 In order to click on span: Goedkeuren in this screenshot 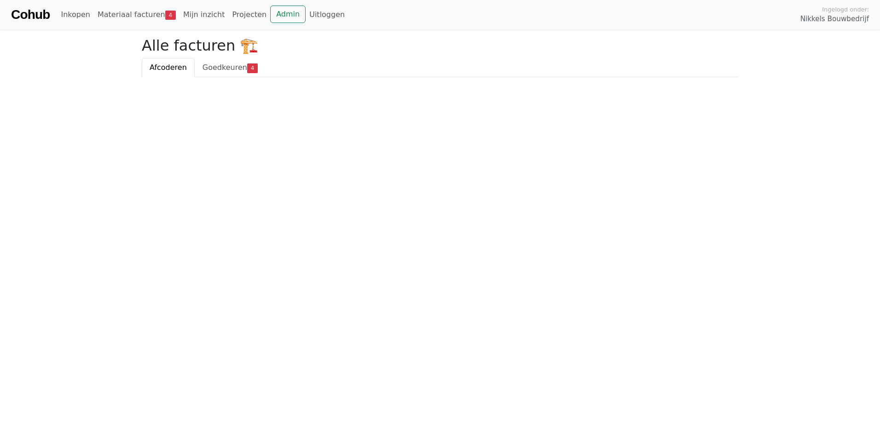, I will do `click(225, 67)`.